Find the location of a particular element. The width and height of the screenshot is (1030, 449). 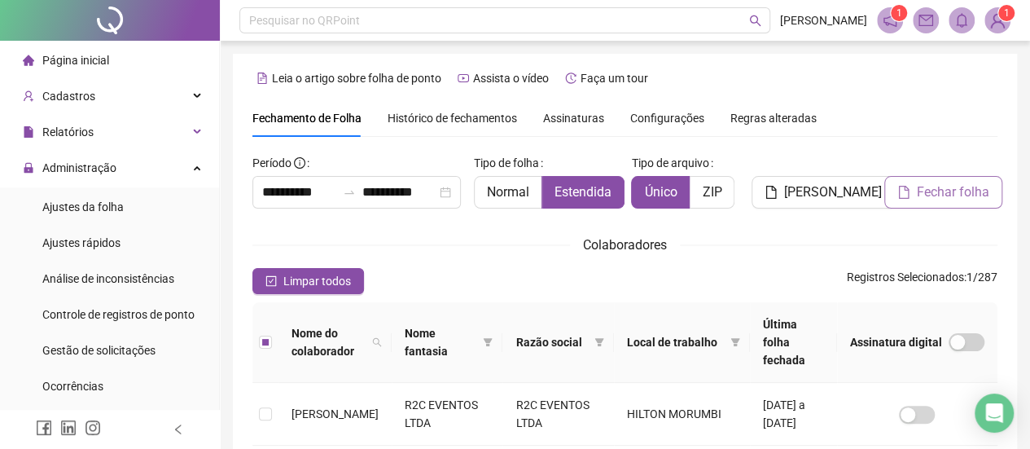

button: Fechar folha is located at coordinates (943, 192).